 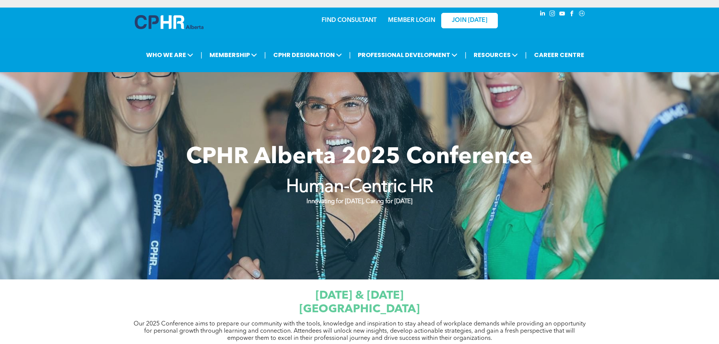 I want to click on a: CAREER CENTRE, so click(x=559, y=55).